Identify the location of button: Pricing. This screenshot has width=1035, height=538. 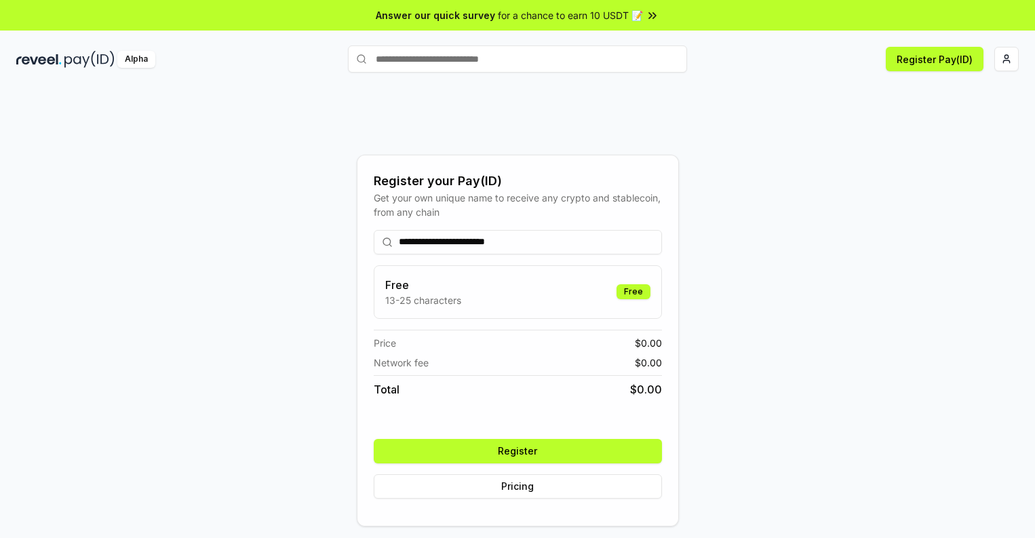
(517, 486).